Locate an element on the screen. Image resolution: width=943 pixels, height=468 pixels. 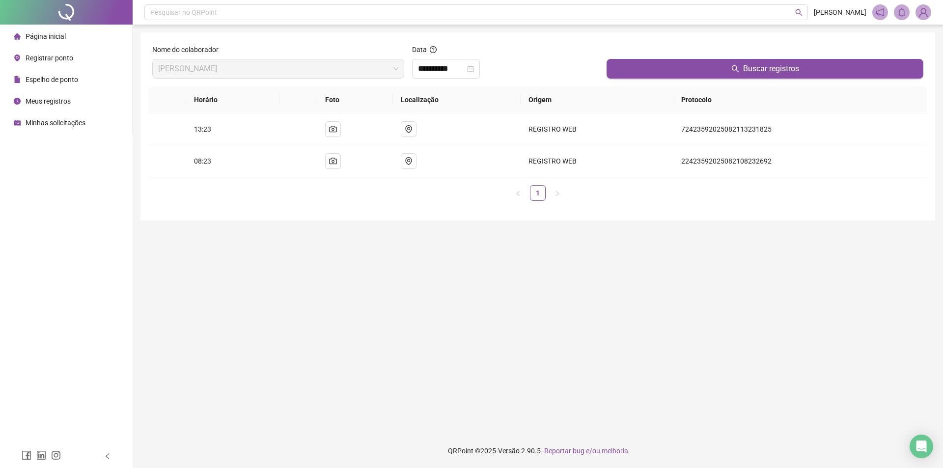
th: Foto is located at coordinates (354, 100).